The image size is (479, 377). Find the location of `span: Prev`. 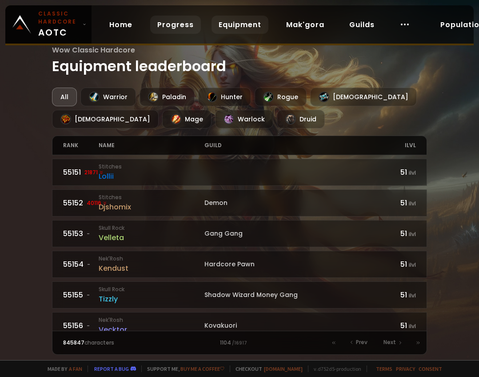

span: Prev is located at coordinates (361, 342).